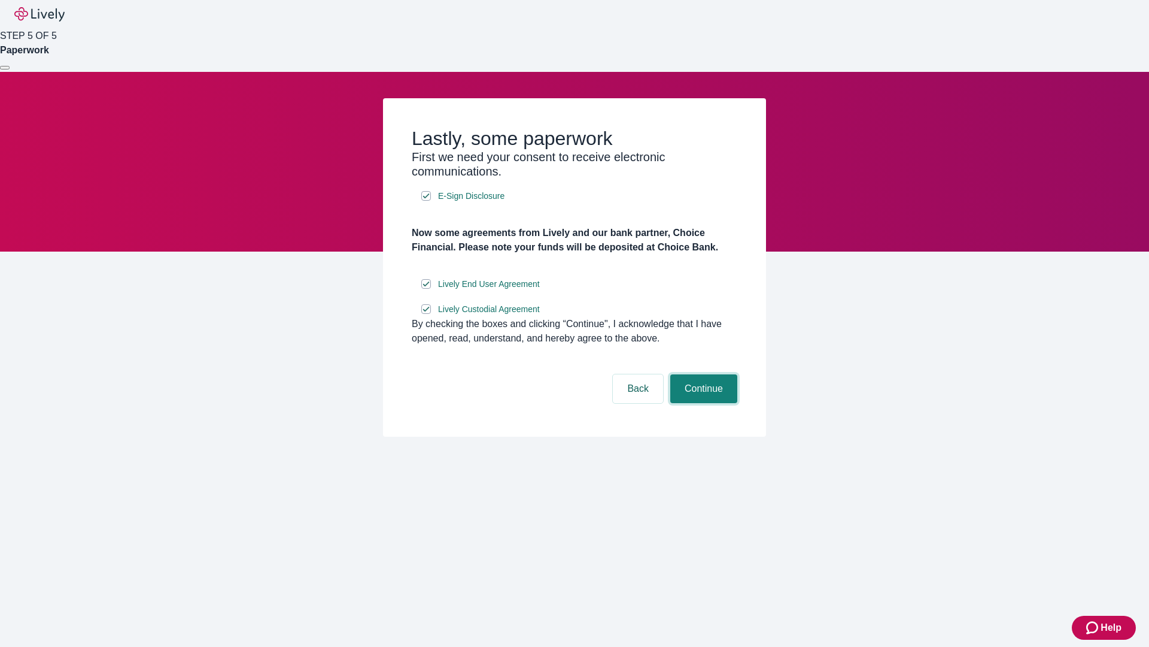  I want to click on span: E-Sign Disclosure, so click(471, 196).